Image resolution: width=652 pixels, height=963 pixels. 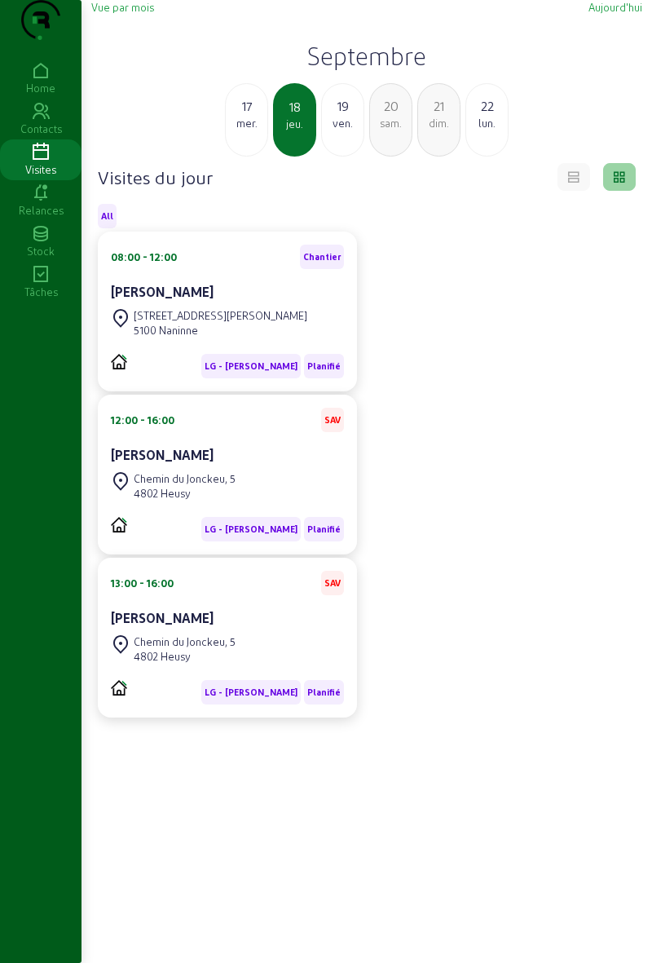 I want to click on div: sam., so click(x=391, y=123).